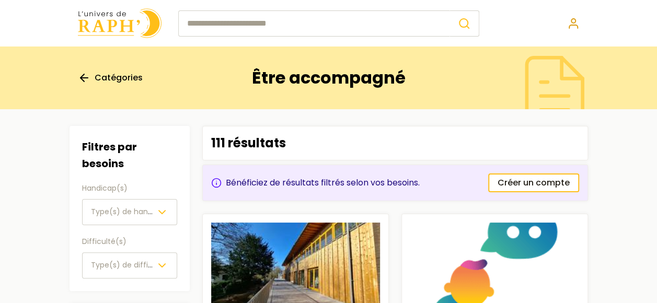 This screenshot has height=303, width=657. Describe the element at coordinates (534, 183) in the screenshot. I see `span: Créer un compte` at that location.